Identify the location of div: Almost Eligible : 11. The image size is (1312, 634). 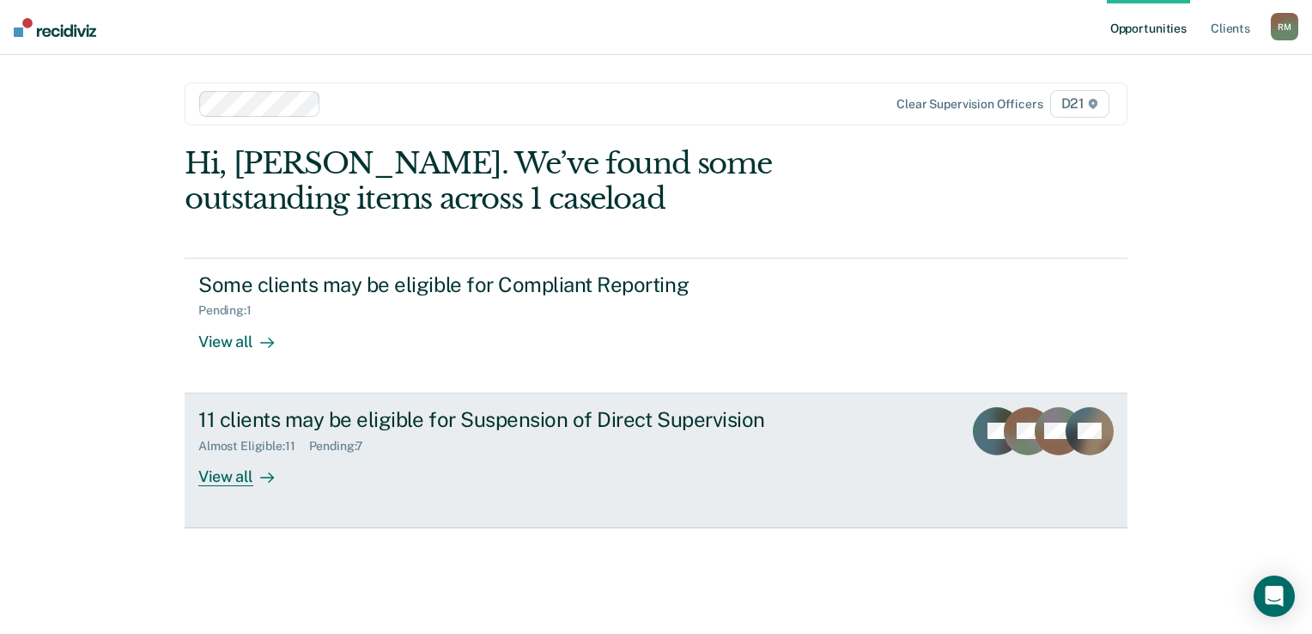
(253, 446).